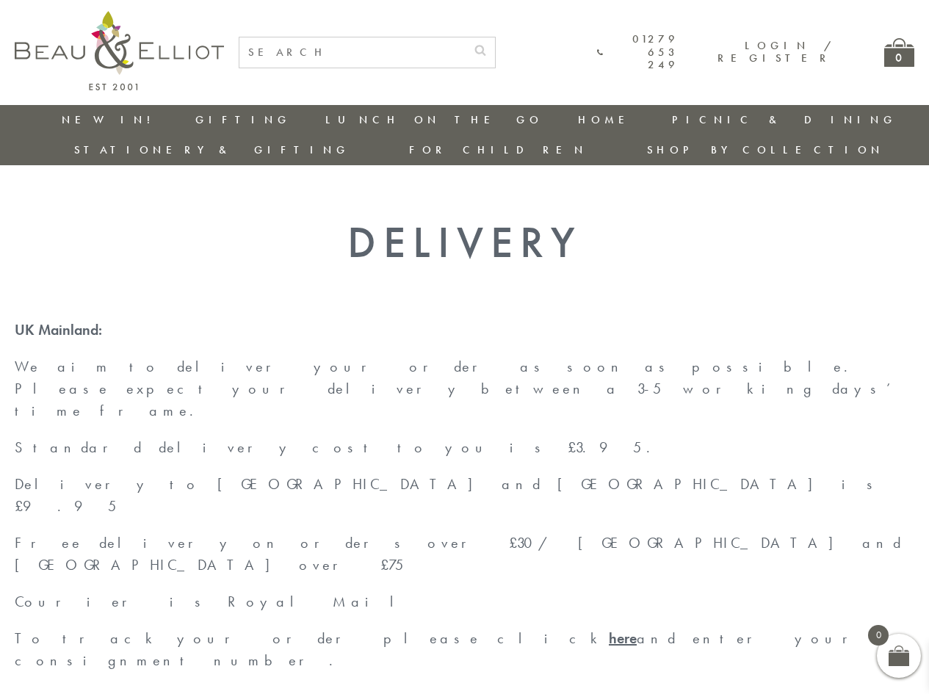 The height and width of the screenshot is (694, 929). What do you see at coordinates (352, 52) in the screenshot?
I see `input: SEARCH` at bounding box center [352, 52].